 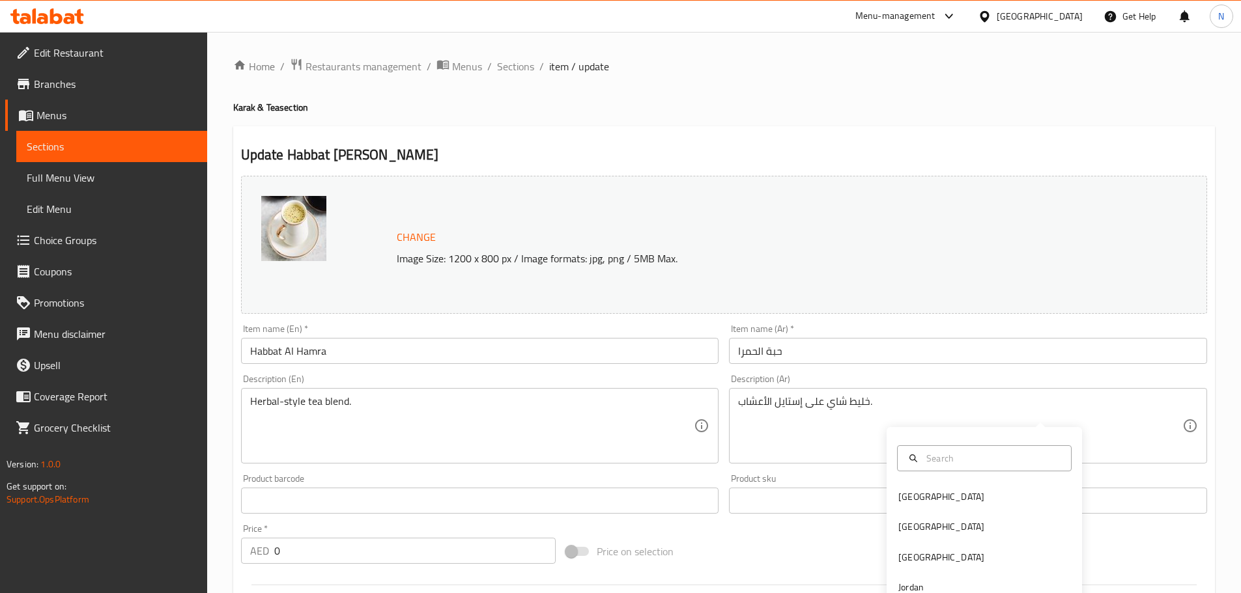 What do you see at coordinates (724, 107) in the screenshot?
I see `h4: Karak & Tea section` at bounding box center [724, 107].